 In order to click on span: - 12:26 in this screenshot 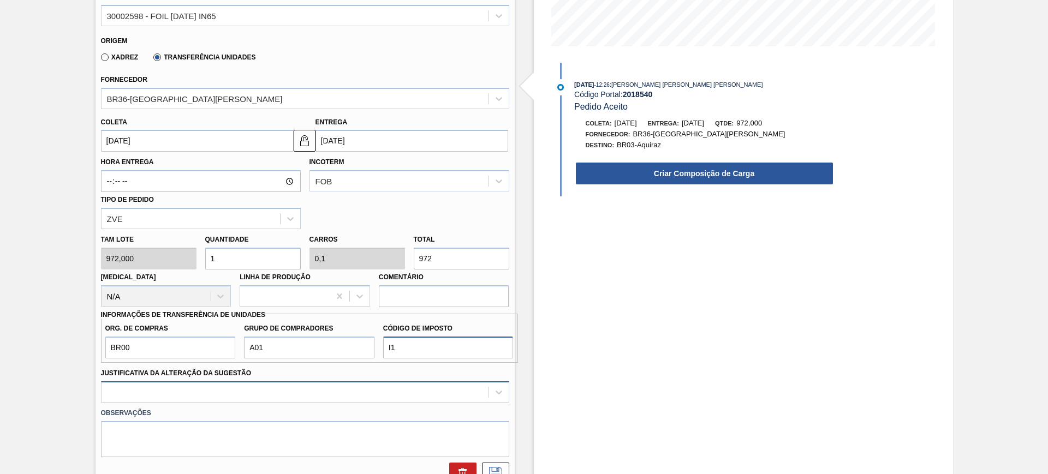, I will do `click(602, 85)`.